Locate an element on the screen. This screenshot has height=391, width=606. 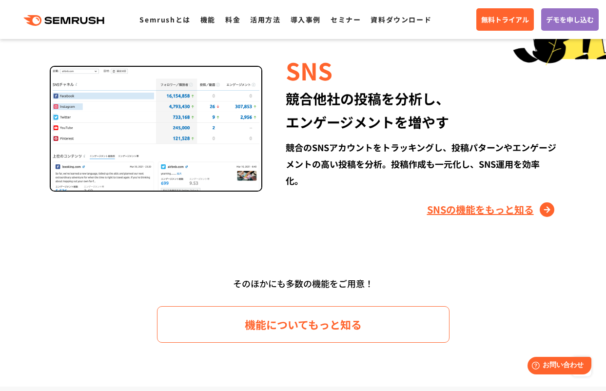
a: 機能 is located at coordinates (208, 19).